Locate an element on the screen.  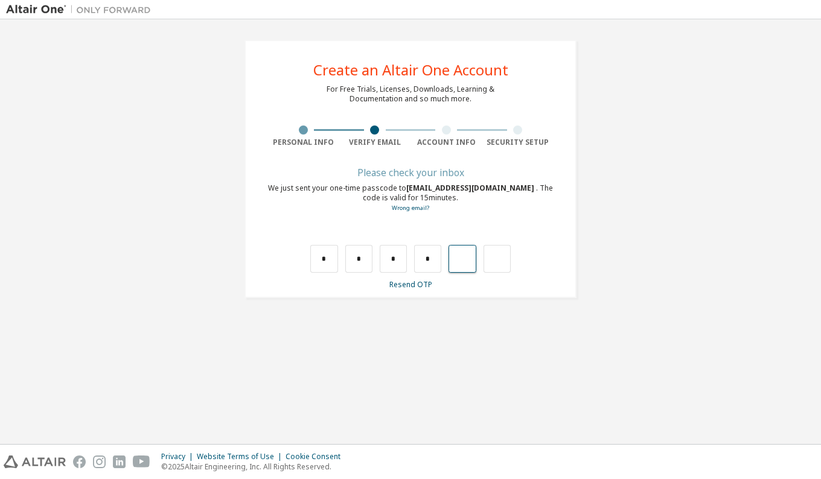
img: instagram.svg is located at coordinates (99, 462).